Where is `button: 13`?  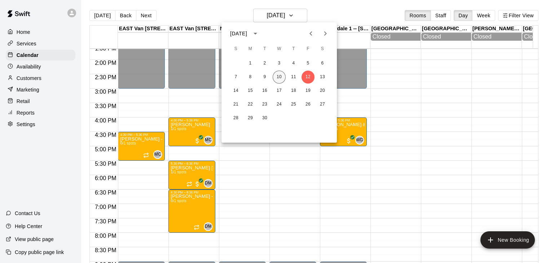 button: 13 is located at coordinates (322, 77).